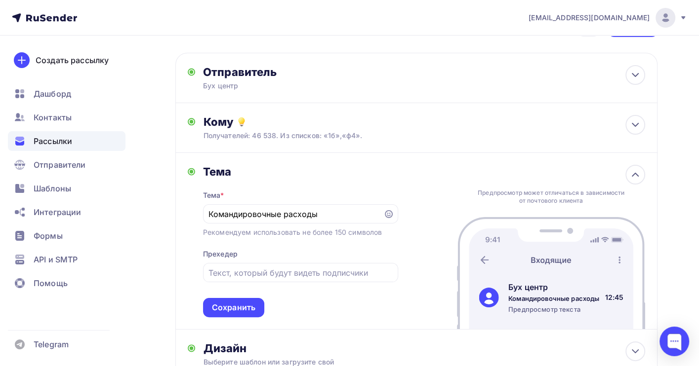 The image size is (699, 366). Describe the element at coordinates (48, 236) in the screenshot. I see `span: Формы` at that location.